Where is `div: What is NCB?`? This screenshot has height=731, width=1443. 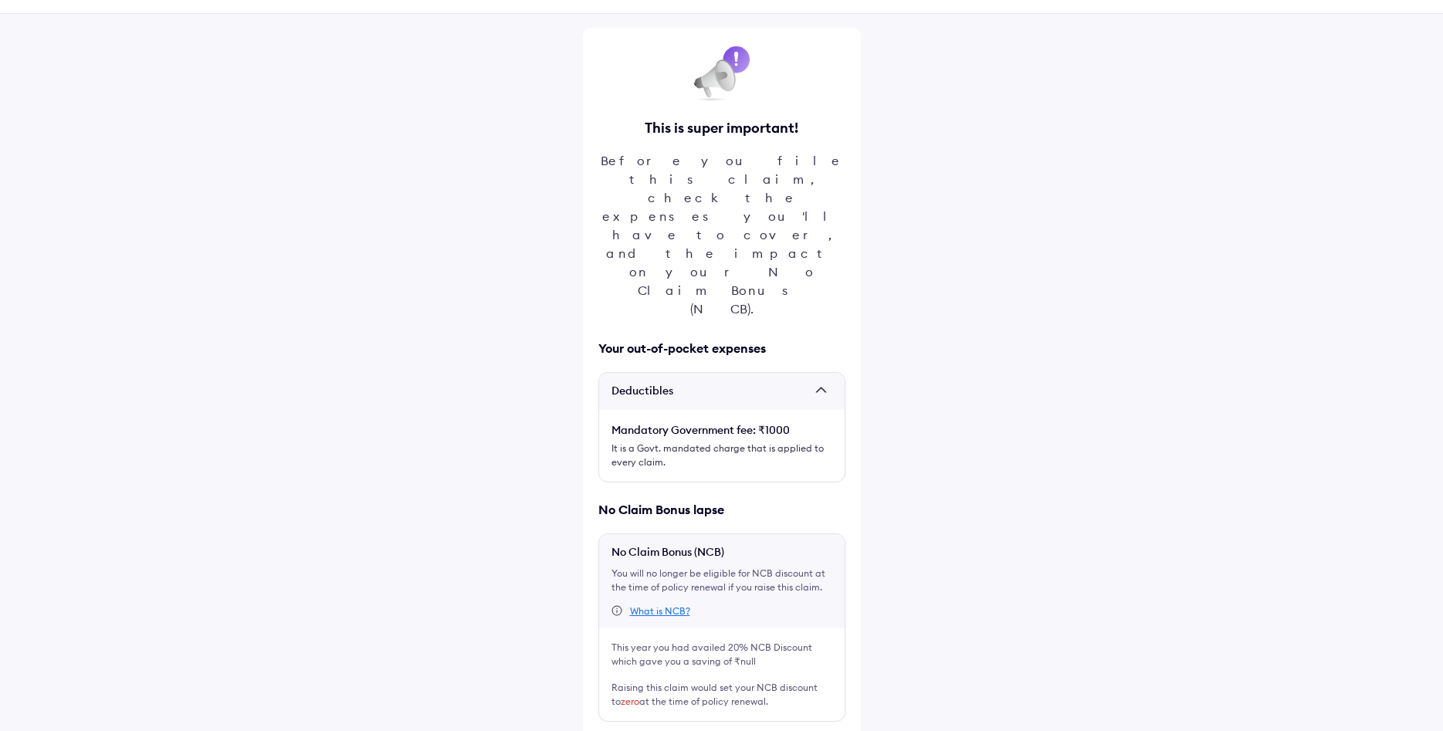 div: What is NCB? is located at coordinates (660, 612).